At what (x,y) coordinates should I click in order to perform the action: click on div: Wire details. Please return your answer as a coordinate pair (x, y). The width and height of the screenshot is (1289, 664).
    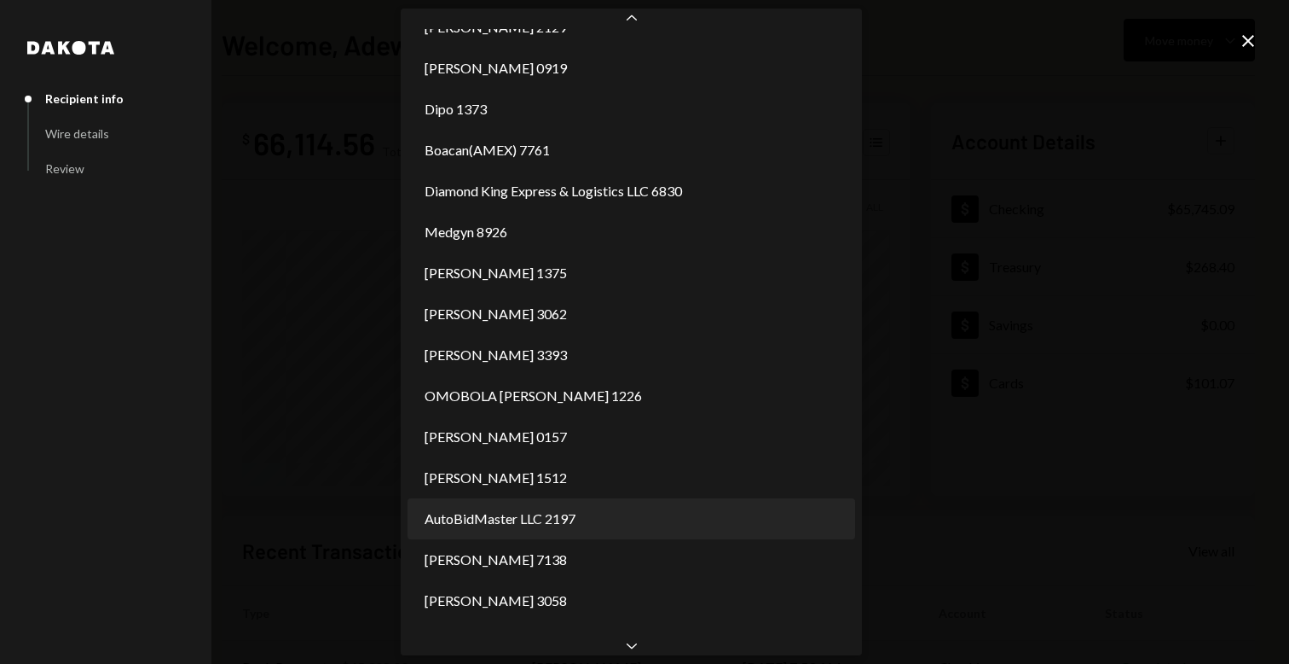
    Looking at the image, I should click on (77, 133).